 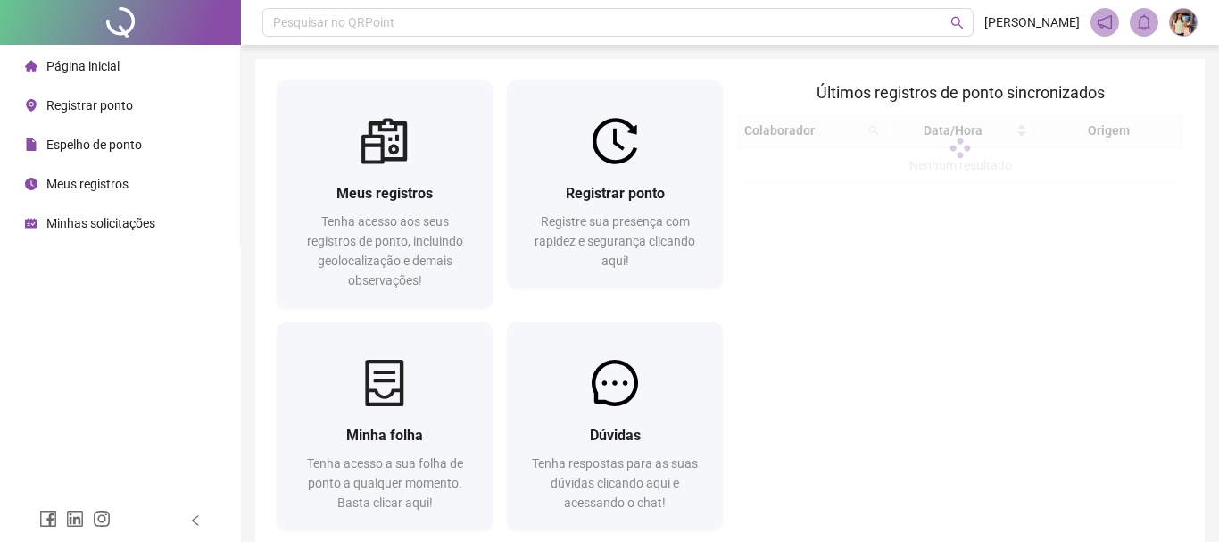 I want to click on span: bell, so click(x=1144, y=22).